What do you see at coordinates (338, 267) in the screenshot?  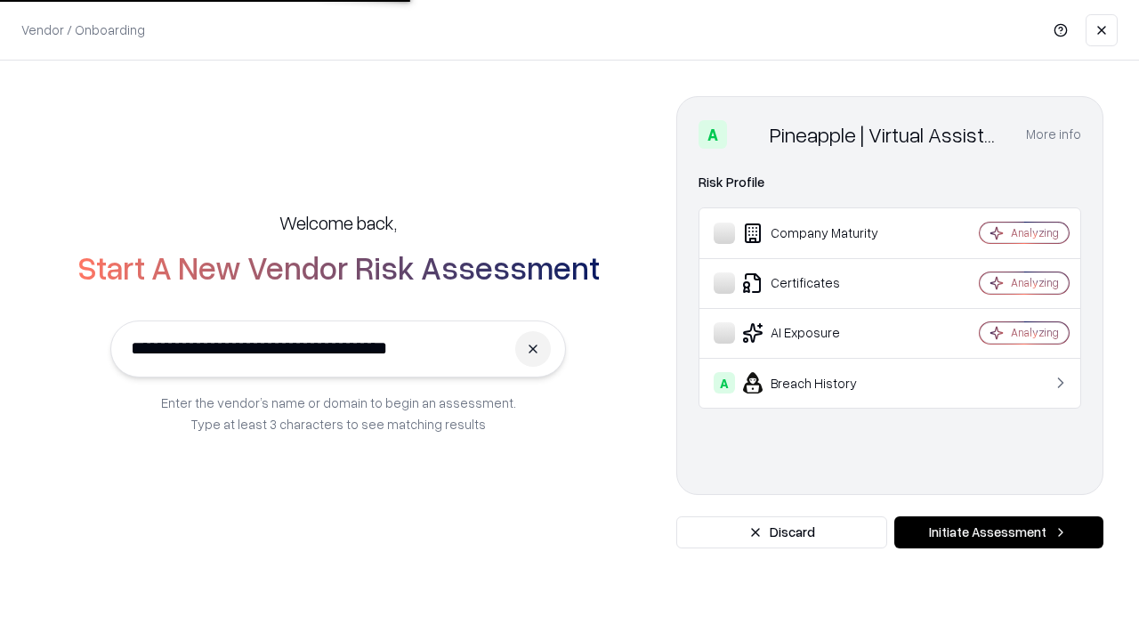 I see `h2: Start A New Vendor Risk Assessment` at bounding box center [338, 267].